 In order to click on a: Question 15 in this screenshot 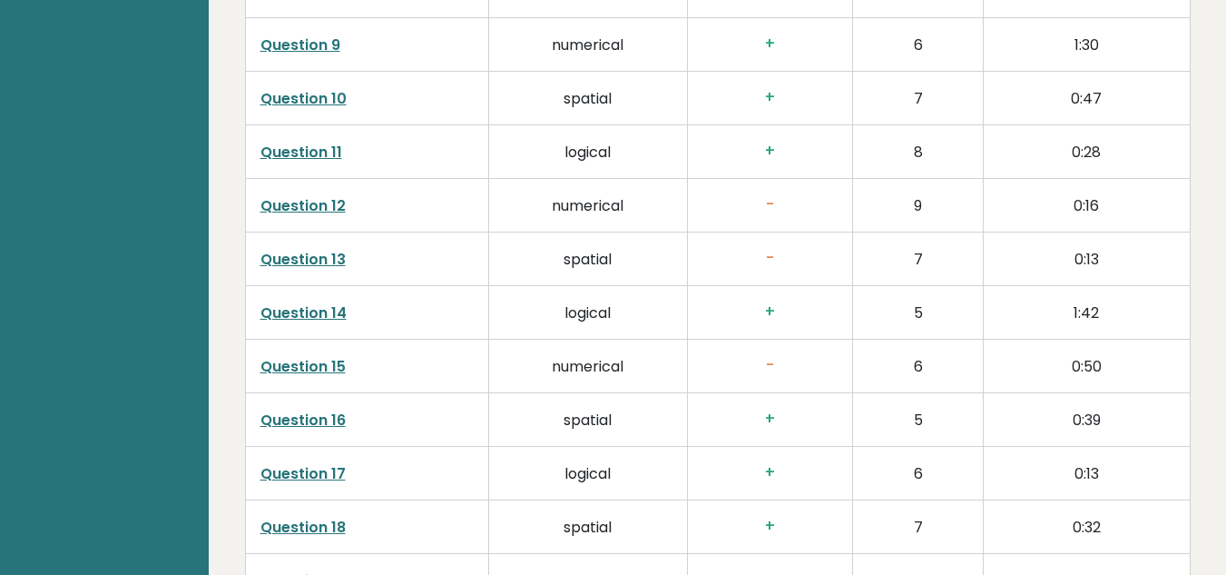, I will do `click(303, 366)`.